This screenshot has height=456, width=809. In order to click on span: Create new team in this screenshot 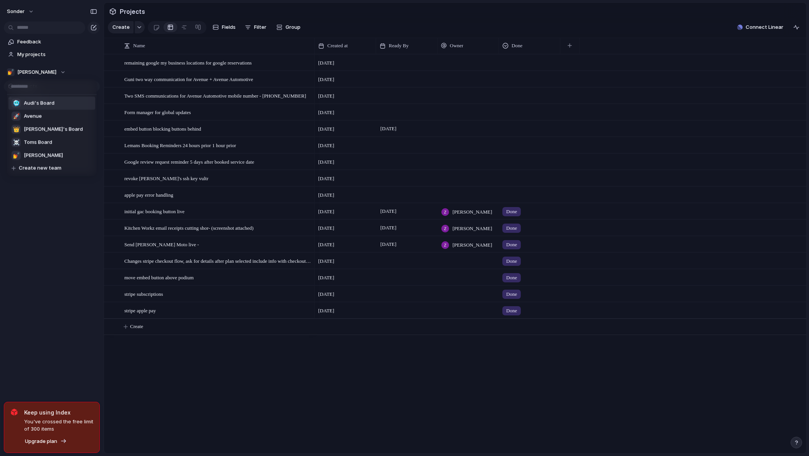, I will do `click(40, 168)`.